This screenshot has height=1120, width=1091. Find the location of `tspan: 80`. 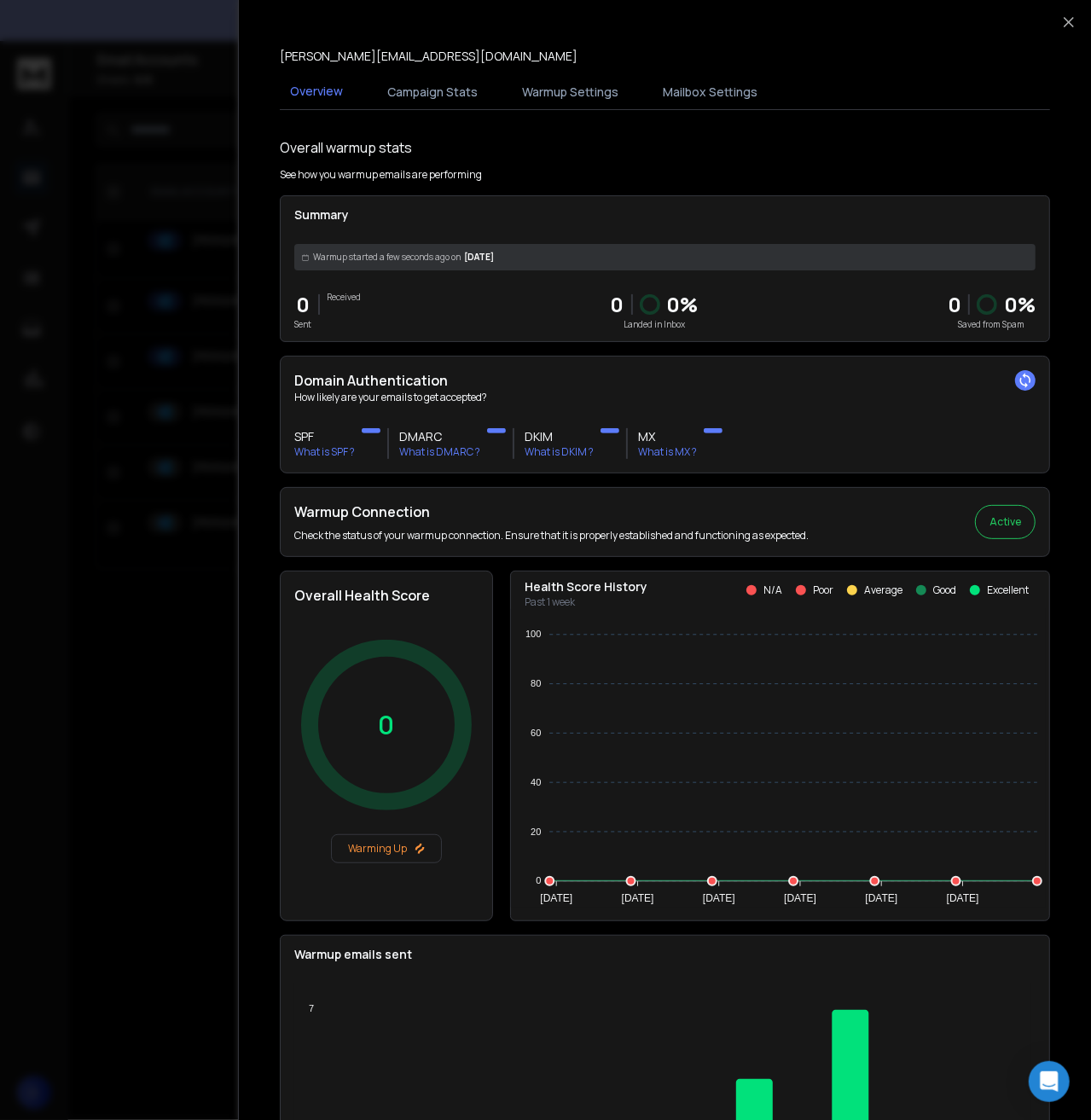

tspan: 80 is located at coordinates (536, 683).